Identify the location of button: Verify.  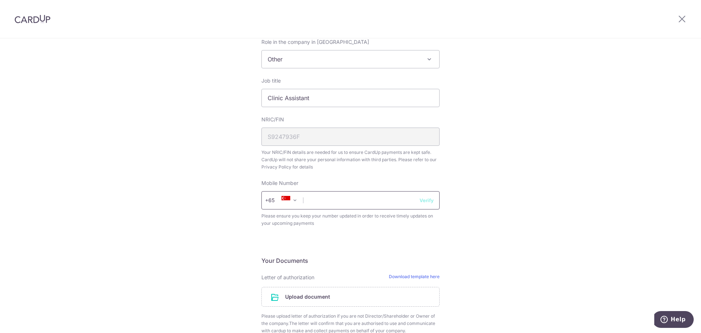
(426, 200).